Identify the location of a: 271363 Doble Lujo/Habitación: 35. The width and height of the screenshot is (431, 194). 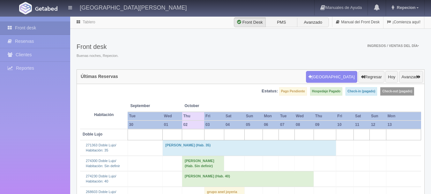
(101, 147).